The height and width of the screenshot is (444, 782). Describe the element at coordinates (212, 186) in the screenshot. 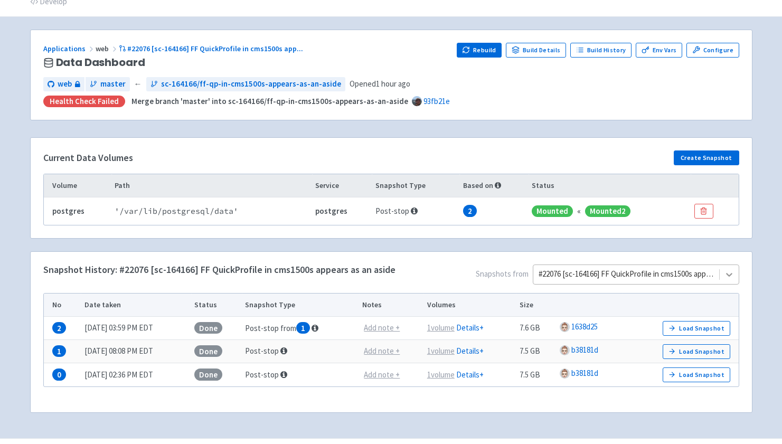

I see `th: Path` at that location.